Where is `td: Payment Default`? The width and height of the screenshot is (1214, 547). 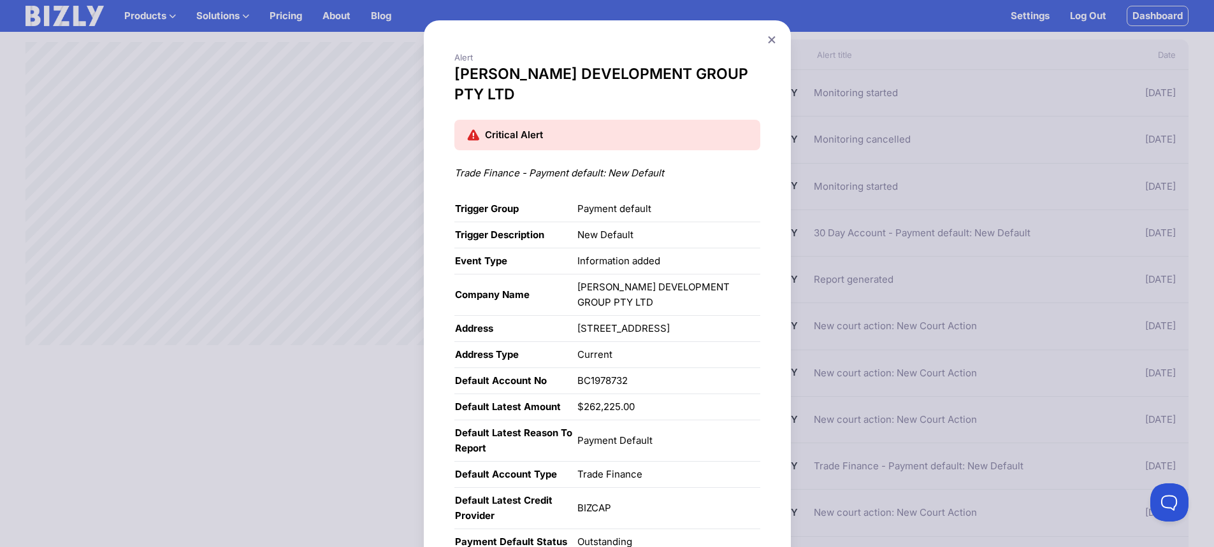
td: Payment Default is located at coordinates (668, 441).